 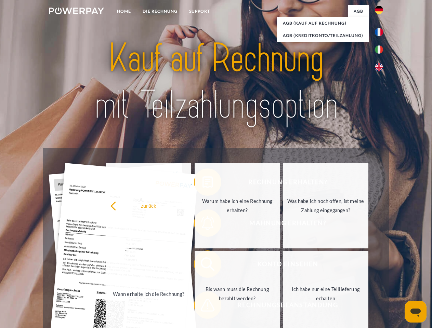 What do you see at coordinates (323, 36) in the screenshot?
I see `a: AGB (Kreditkonto/Teilzahlung)` at bounding box center [323, 36].